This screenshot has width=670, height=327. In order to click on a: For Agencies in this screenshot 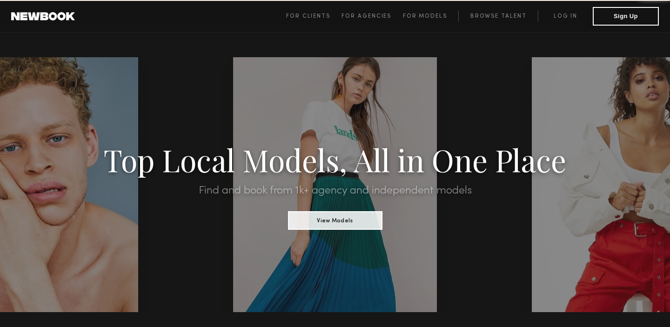, I will do `click(372, 16)`.